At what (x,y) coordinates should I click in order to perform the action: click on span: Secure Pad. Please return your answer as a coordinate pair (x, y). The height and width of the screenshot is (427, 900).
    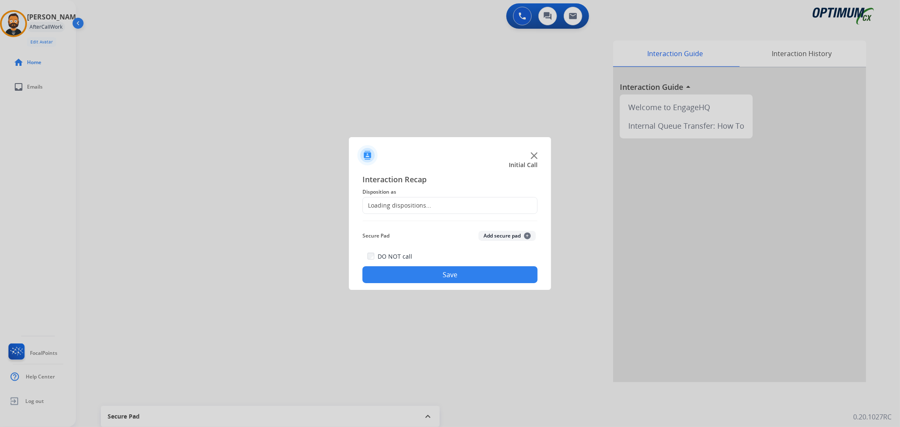
    Looking at the image, I should click on (376, 236).